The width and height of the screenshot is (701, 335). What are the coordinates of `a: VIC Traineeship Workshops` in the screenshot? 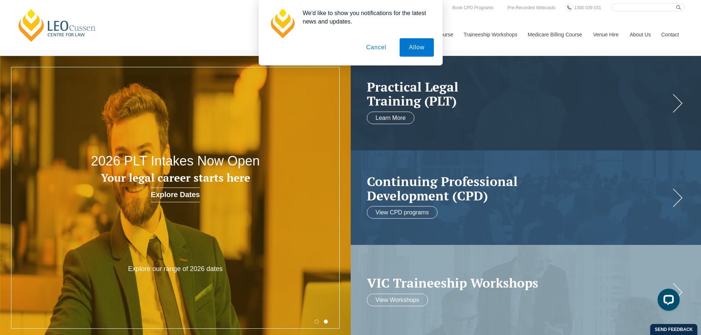 It's located at (518, 283).